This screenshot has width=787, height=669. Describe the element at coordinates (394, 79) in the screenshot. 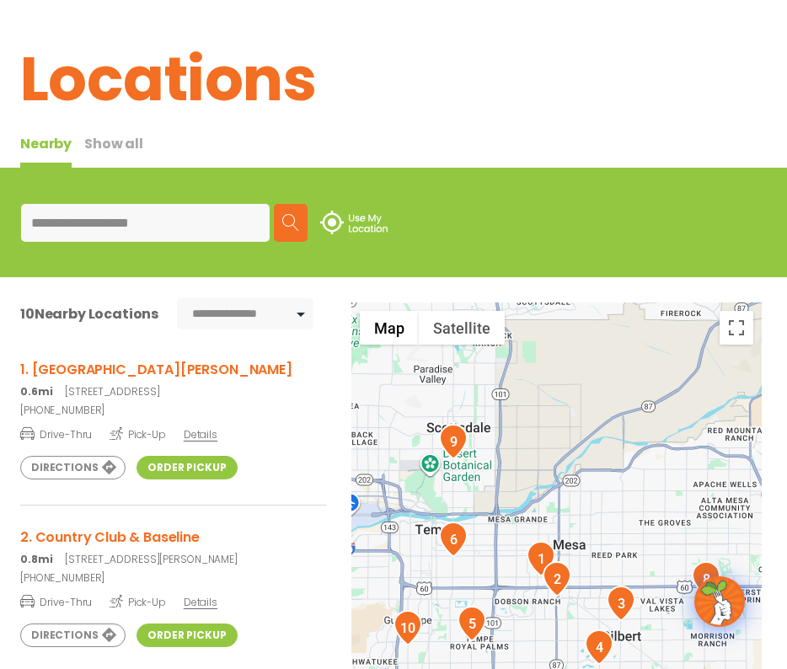

I see `h1: Locations` at that location.